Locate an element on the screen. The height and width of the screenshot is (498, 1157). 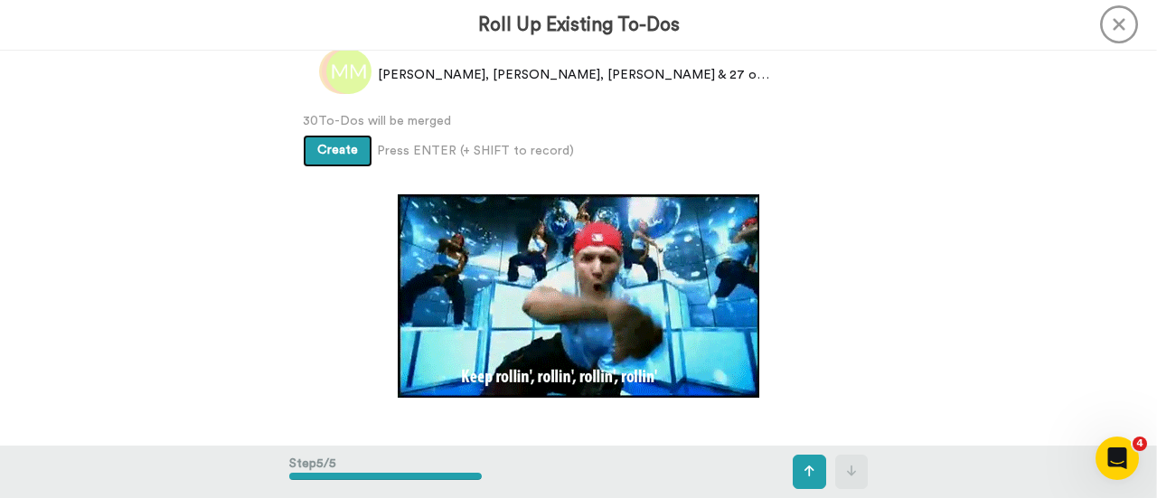
span: Press ENTER (+ SHIFT to record) is located at coordinates (476, 151).